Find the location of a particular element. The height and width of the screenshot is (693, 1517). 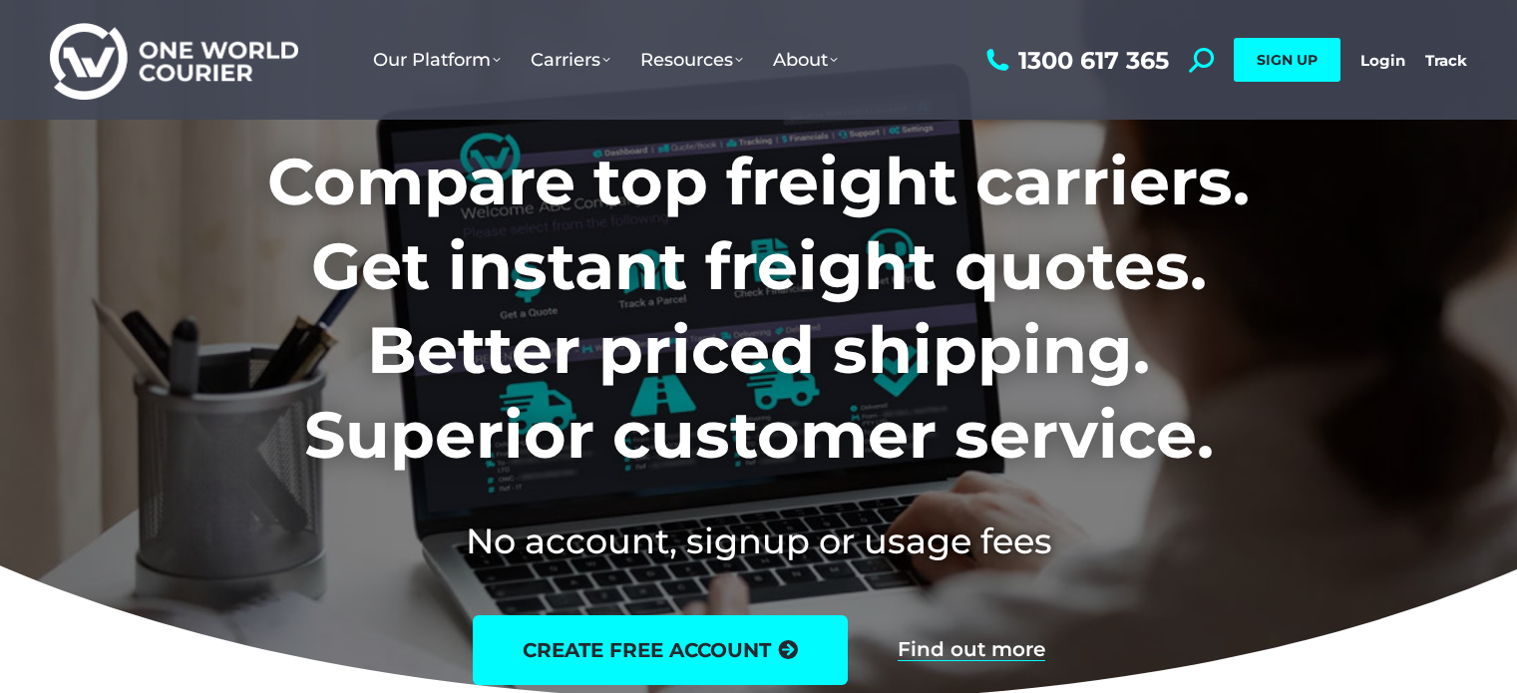

a: Login is located at coordinates (1383, 60).